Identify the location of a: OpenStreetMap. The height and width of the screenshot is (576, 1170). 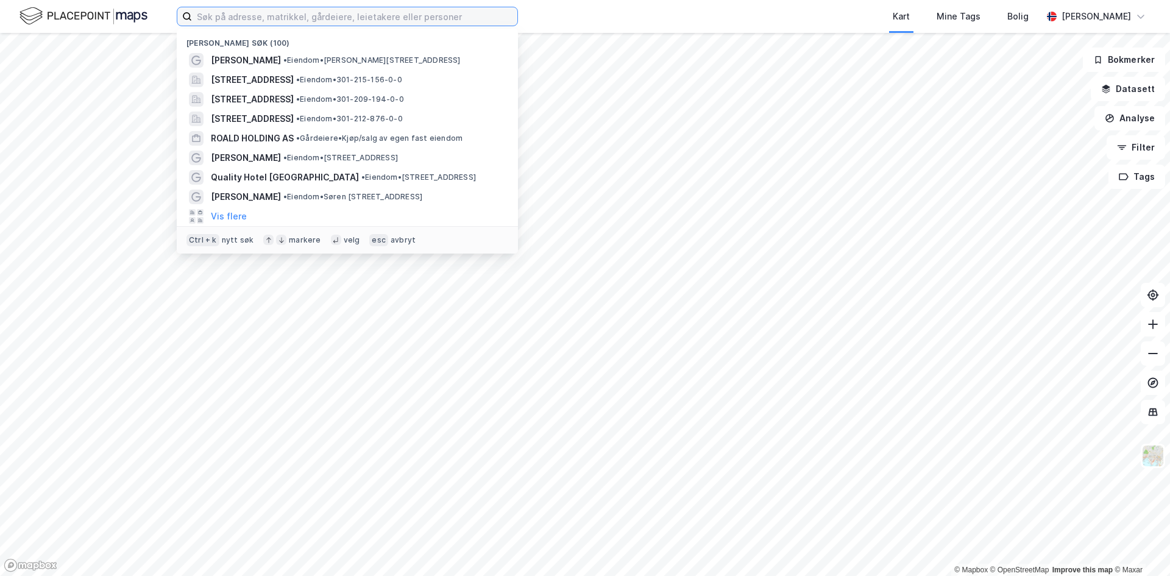
(1019, 570).